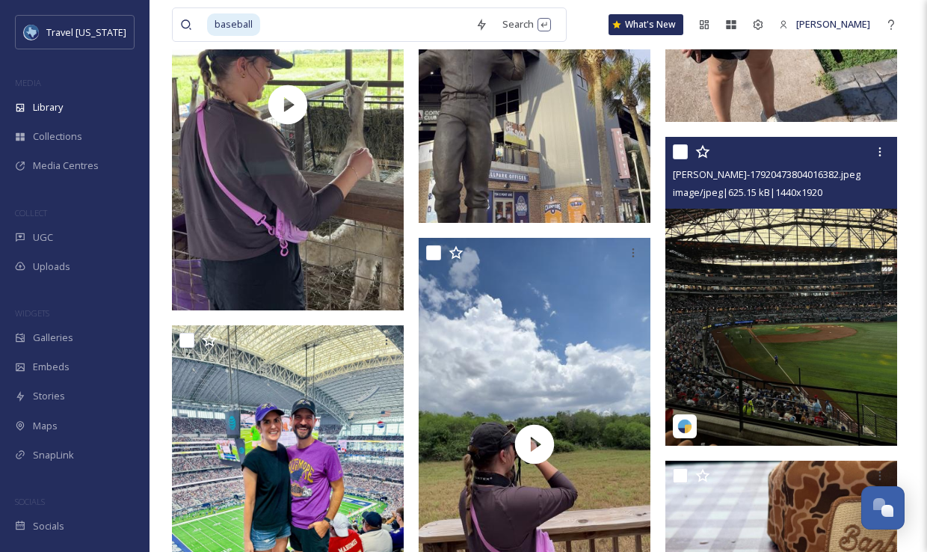  I want to click on img: snapsea-logo.png, so click(685, 426).